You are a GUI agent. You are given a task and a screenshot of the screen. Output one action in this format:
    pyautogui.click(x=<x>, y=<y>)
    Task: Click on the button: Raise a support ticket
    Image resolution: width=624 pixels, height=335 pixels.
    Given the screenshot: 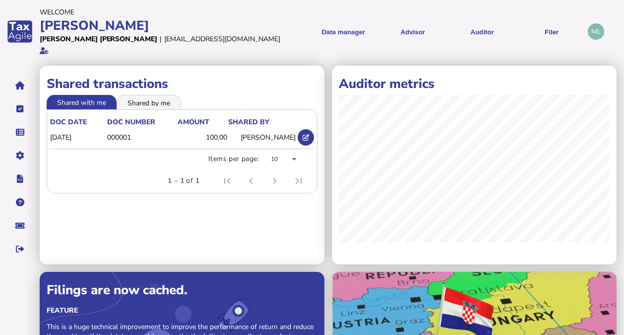 What is the action you would take?
    pyautogui.click(x=20, y=225)
    